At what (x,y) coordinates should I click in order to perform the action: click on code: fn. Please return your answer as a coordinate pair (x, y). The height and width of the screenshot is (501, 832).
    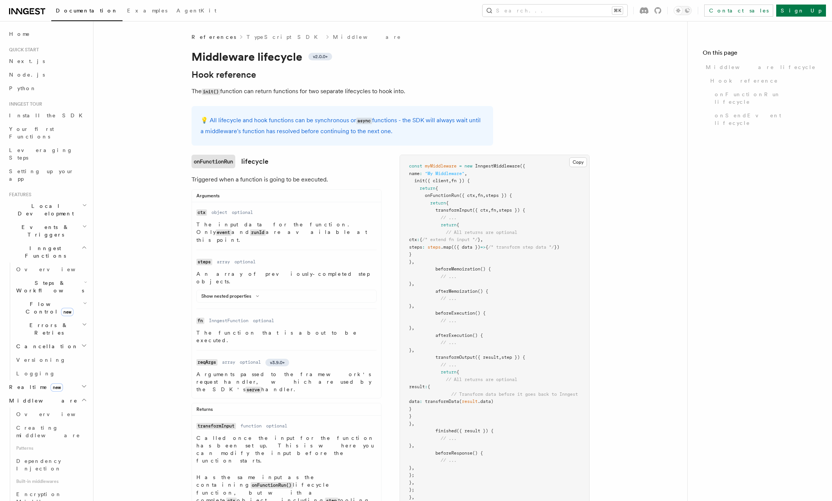
    Looking at the image, I should click on (200, 320).